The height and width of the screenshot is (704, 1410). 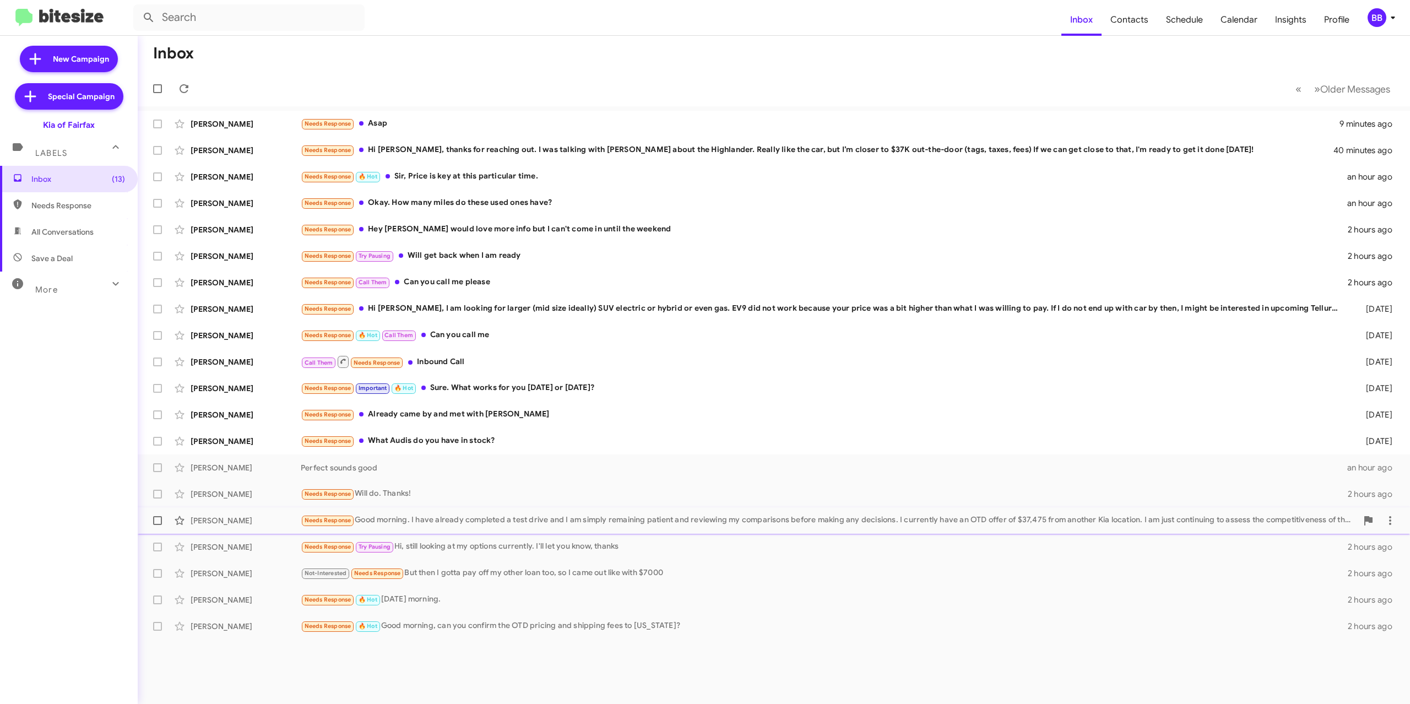 I want to click on span: Save a Deal, so click(x=52, y=258).